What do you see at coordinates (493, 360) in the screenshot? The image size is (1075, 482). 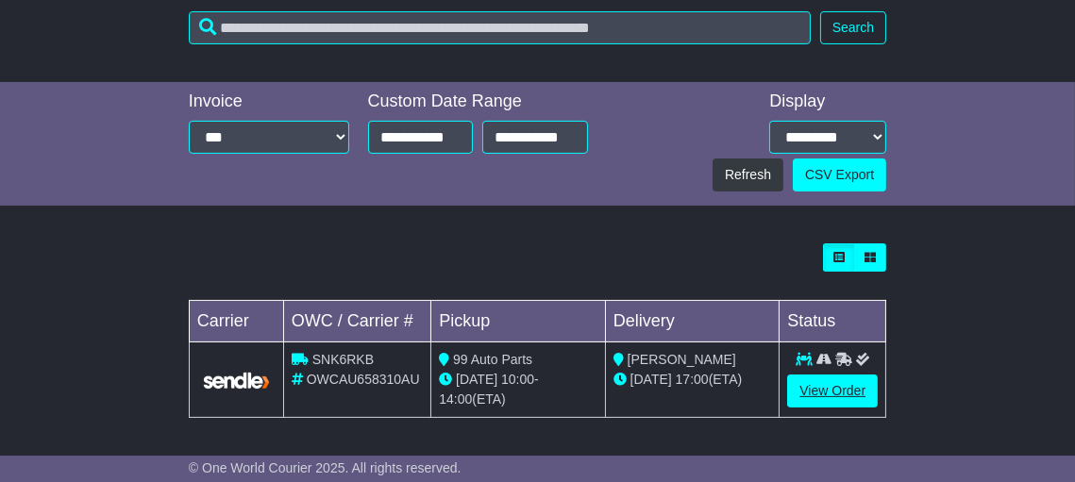 I see `span: 99 Auto Parts` at bounding box center [493, 360].